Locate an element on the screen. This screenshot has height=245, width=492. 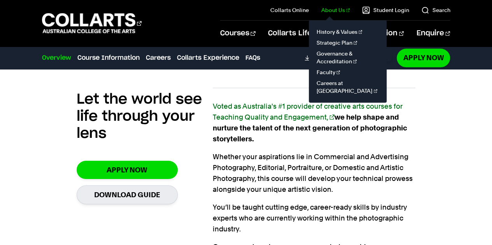
a: Collarts Life is located at coordinates (293, 33).